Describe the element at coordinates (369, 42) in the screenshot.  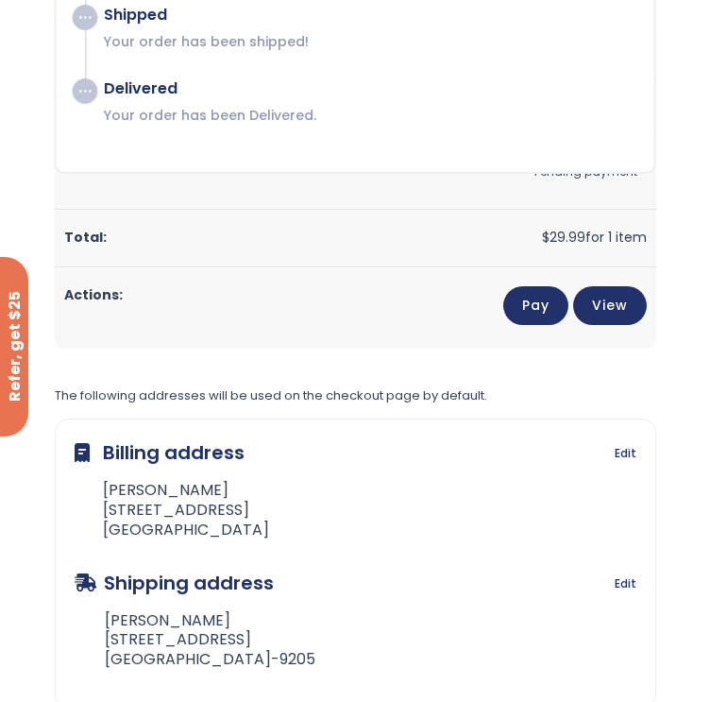
I see `p: Your order has been shipped!` at that location.